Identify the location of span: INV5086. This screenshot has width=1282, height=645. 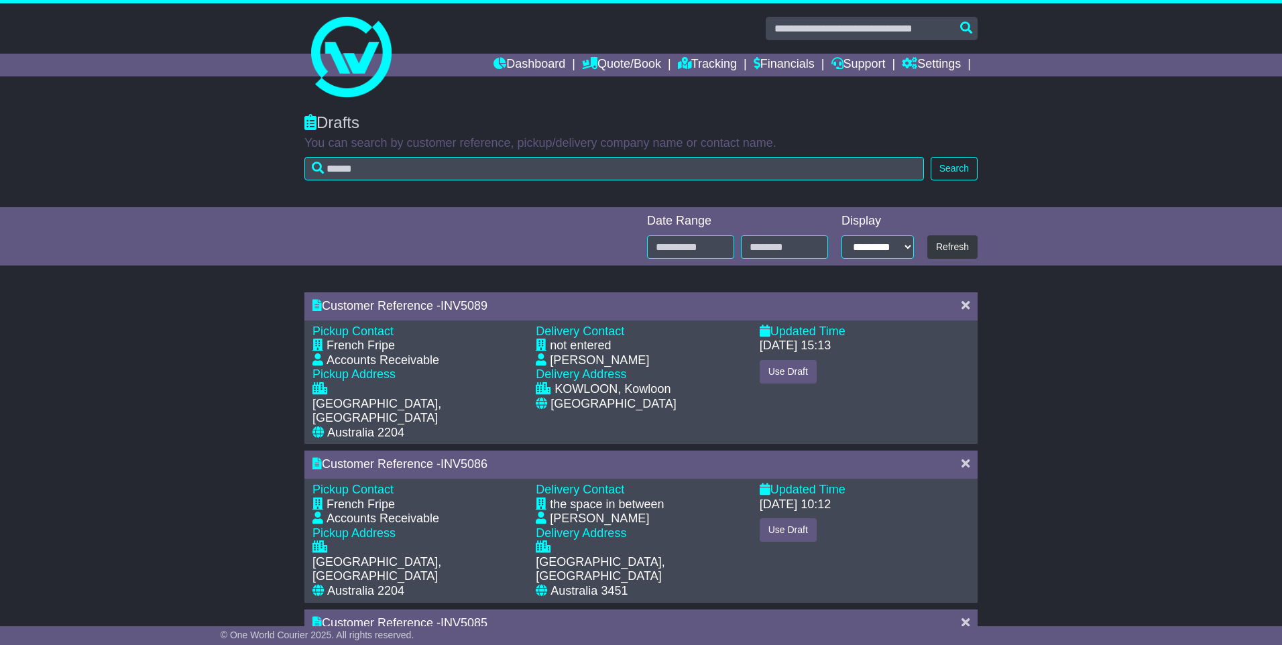
(464, 464).